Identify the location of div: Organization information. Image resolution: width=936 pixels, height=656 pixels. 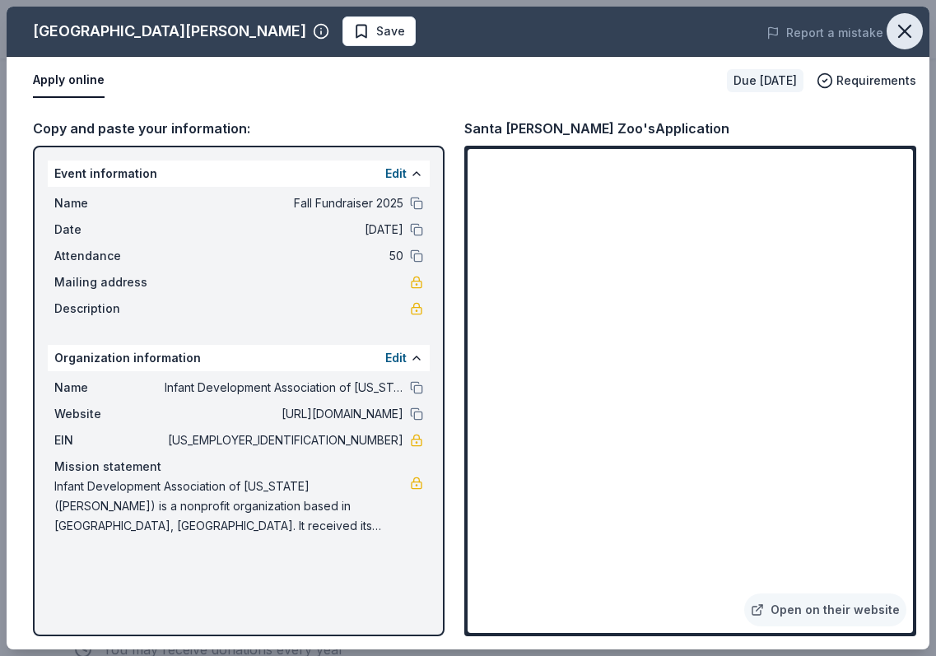
(239, 358).